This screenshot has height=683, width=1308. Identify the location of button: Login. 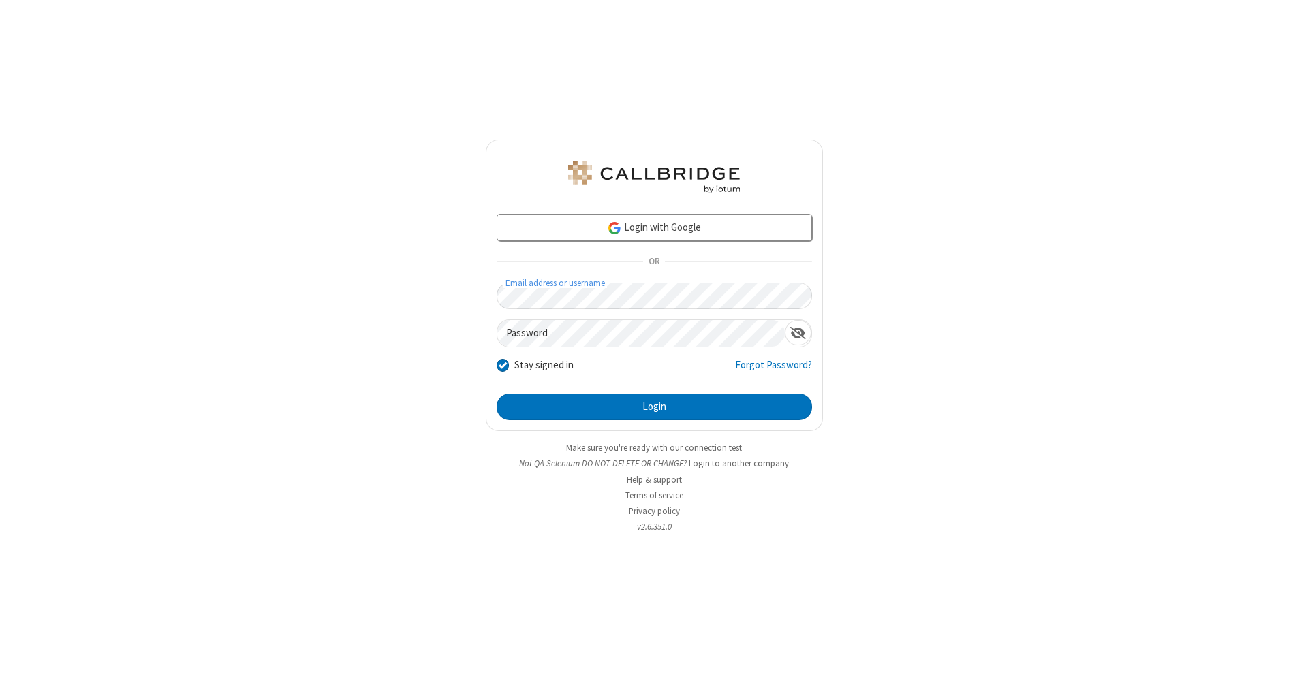
(654, 407).